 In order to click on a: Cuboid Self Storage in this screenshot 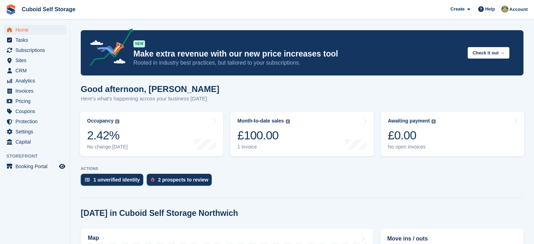, I will do `click(48, 9)`.